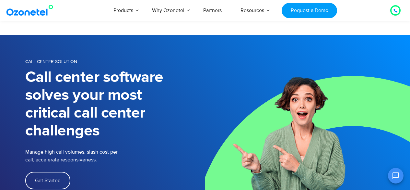 This screenshot has height=190, width=410. I want to click on a: Get Started, so click(48, 180).